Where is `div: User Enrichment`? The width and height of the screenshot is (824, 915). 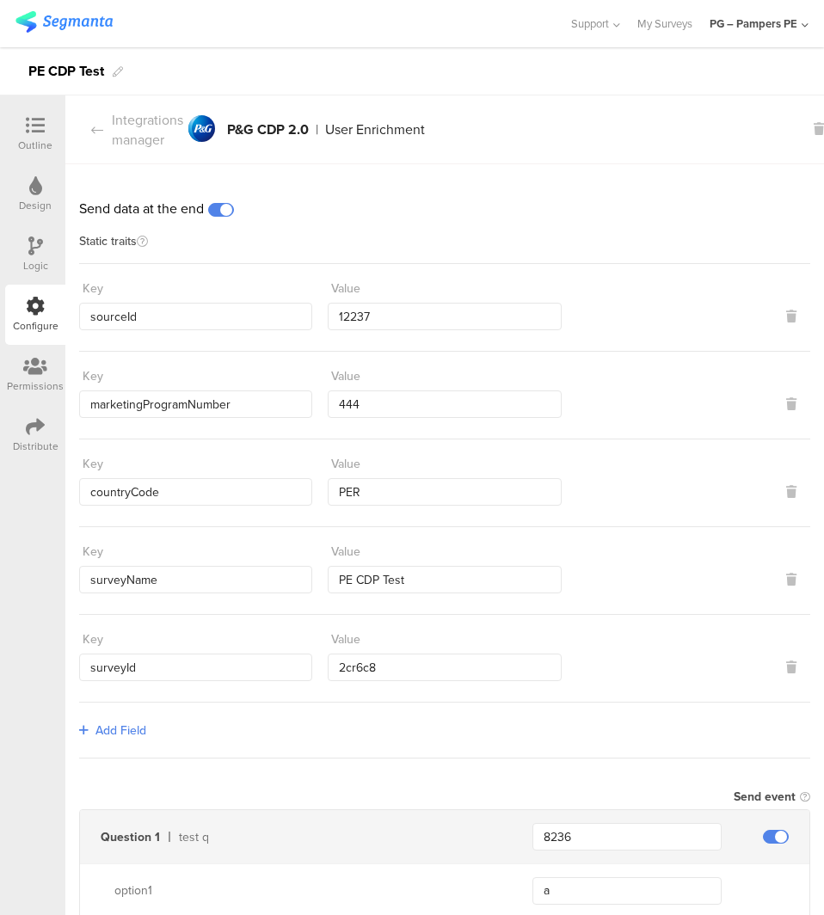 div: User Enrichment is located at coordinates (375, 130).